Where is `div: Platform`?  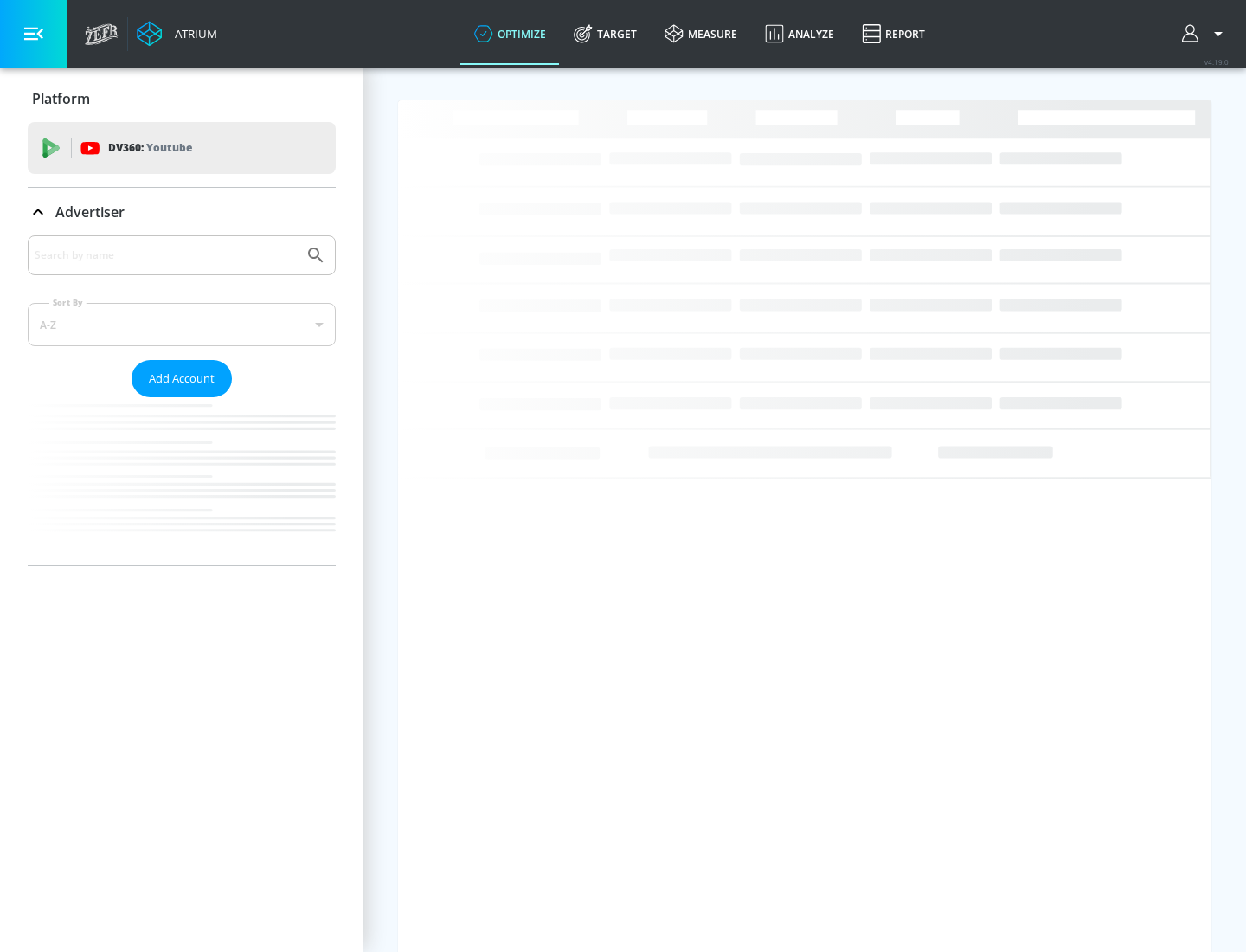 div: Platform is located at coordinates (181, 98).